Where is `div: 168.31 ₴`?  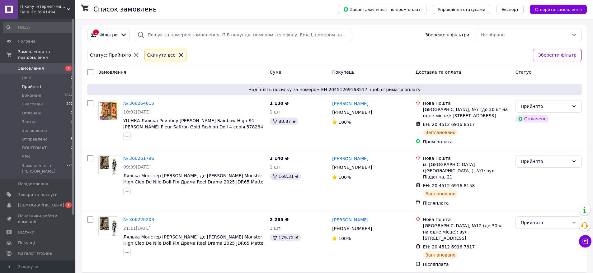
div: 168.31 ₴ is located at coordinates (285, 176).